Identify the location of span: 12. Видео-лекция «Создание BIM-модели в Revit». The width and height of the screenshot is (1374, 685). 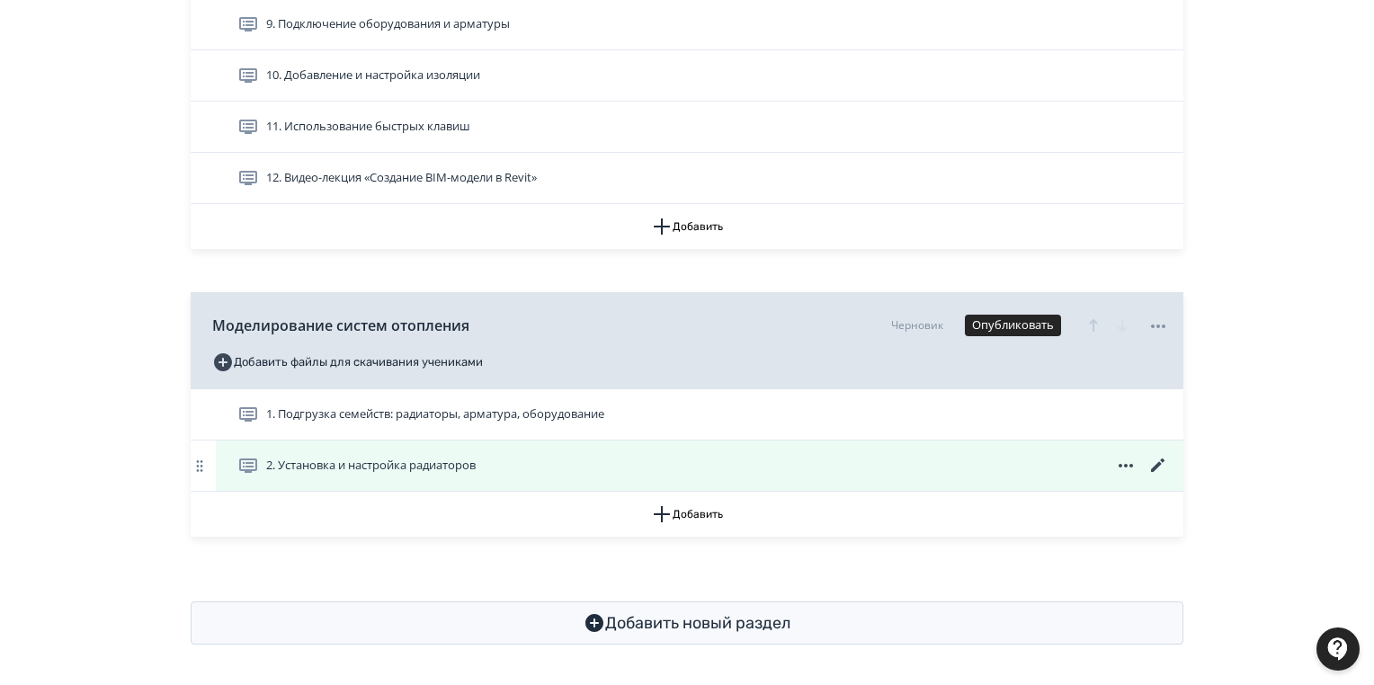
(401, 178).